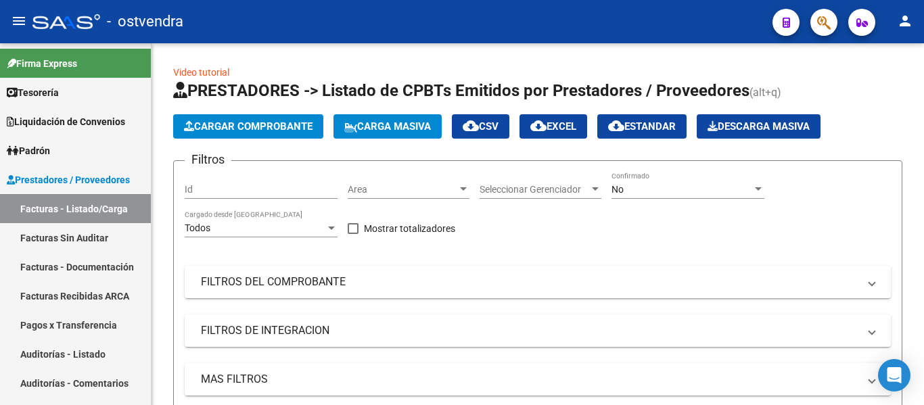 The image size is (924, 405). I want to click on a: Video tutorial, so click(201, 72).